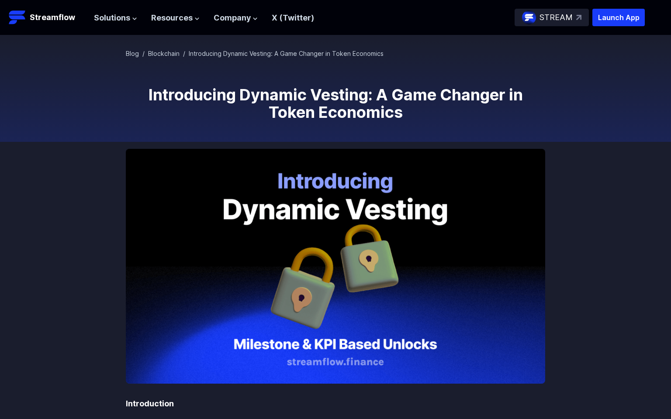  Describe the element at coordinates (232, 18) in the screenshot. I see `span: Company` at that location.